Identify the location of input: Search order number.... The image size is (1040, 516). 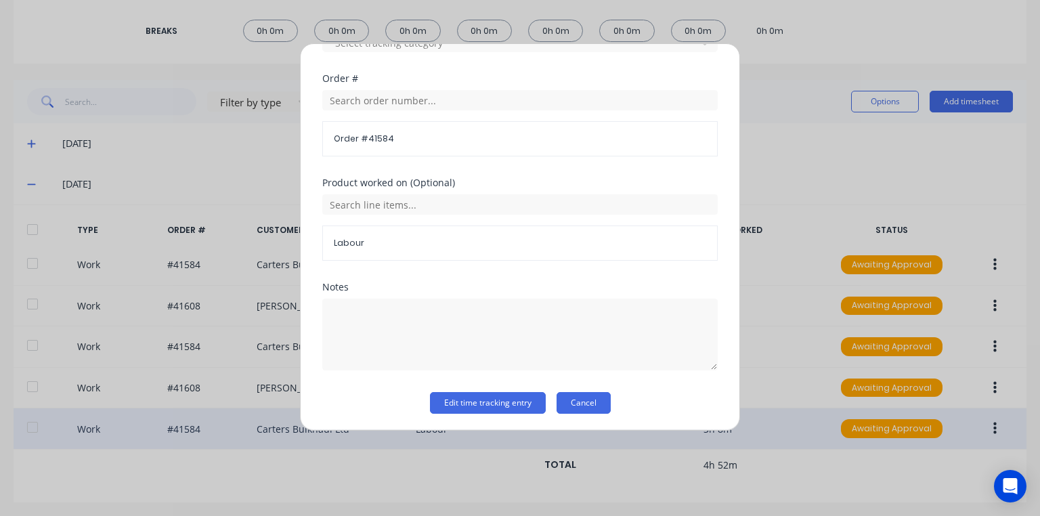
(520, 100).